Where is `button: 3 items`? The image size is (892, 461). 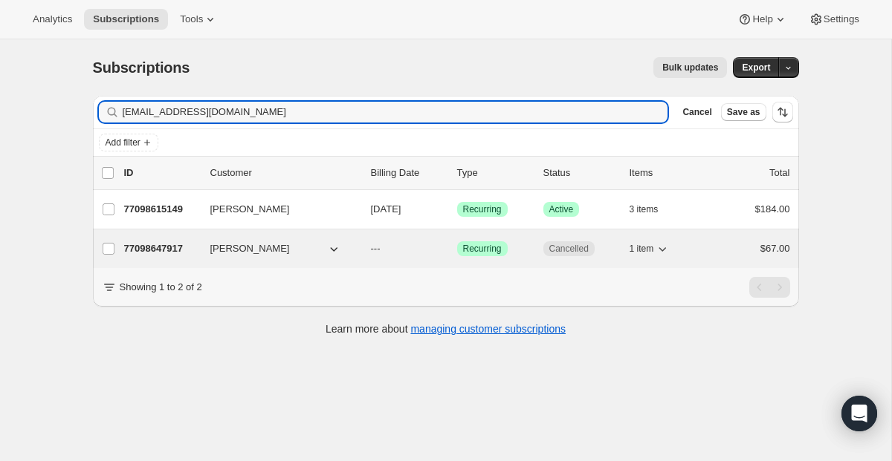
button: 3 items is located at coordinates (652, 210).